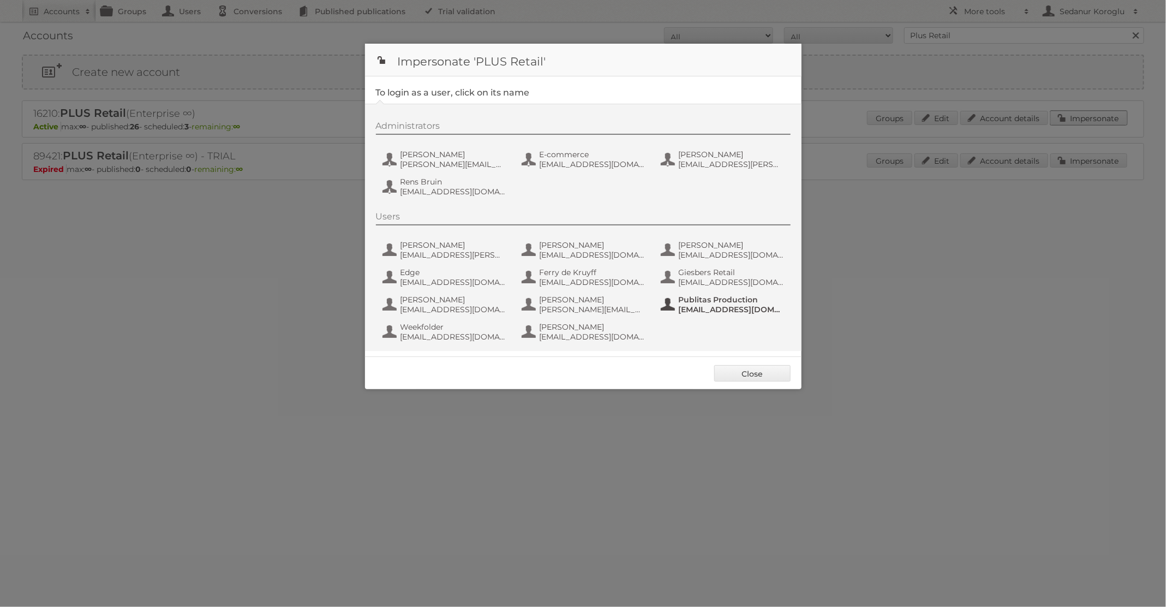 The image size is (1166, 607). What do you see at coordinates (583, 218) in the screenshot?
I see `div: Users` at bounding box center [583, 218].